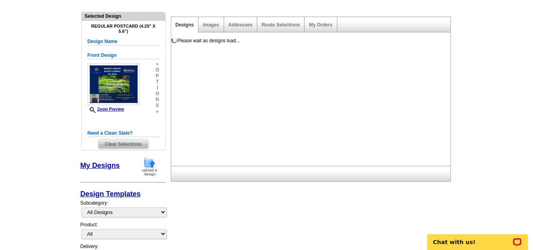  What do you see at coordinates (281, 25) in the screenshot?
I see `a: Route Selections` at bounding box center [281, 25].